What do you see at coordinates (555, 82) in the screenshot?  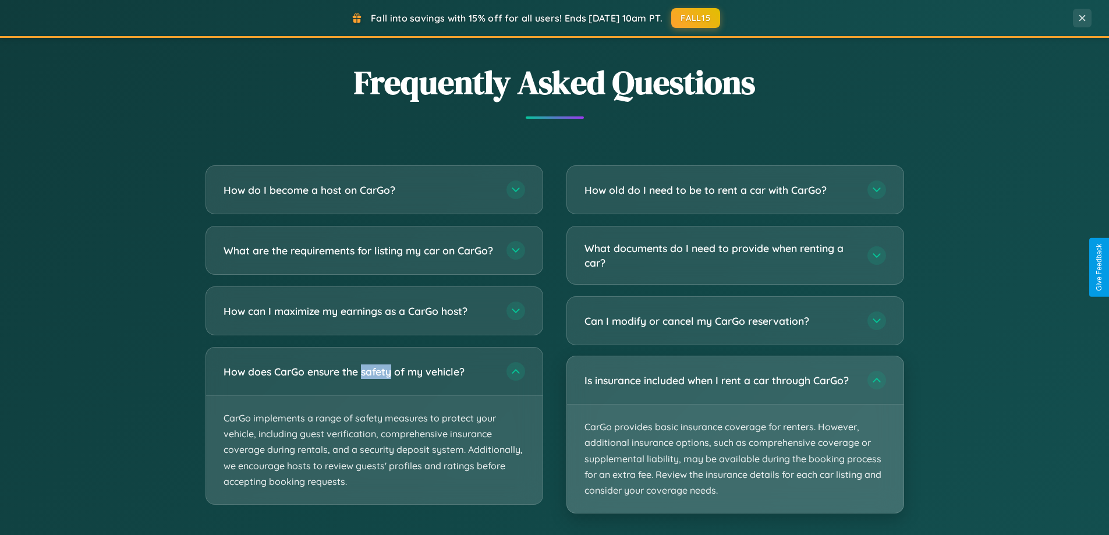 I see `h2: Frequently Asked Questions` at bounding box center [555, 82].